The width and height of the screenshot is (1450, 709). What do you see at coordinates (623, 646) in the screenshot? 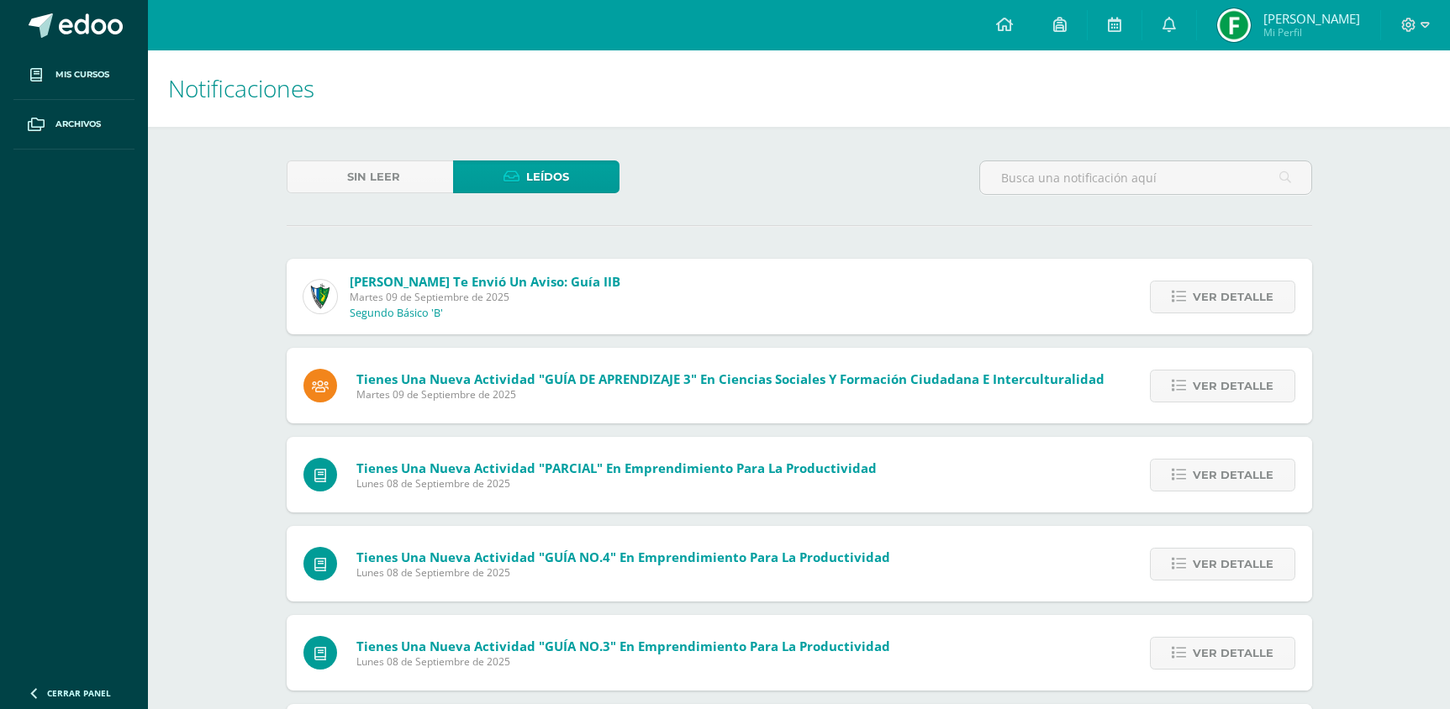
I see `span: Tienes una nueva actividad "GUÍA NO.3" En Emprendimiento para la Productividad` at bounding box center [623, 646].